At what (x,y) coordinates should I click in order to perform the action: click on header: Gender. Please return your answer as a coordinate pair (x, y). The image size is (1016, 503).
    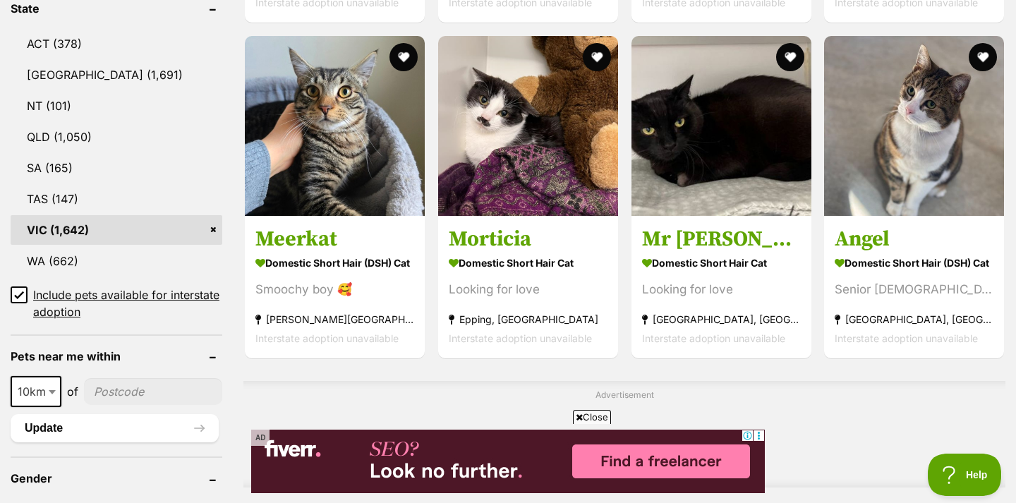
    Looking at the image, I should click on (116, 478).